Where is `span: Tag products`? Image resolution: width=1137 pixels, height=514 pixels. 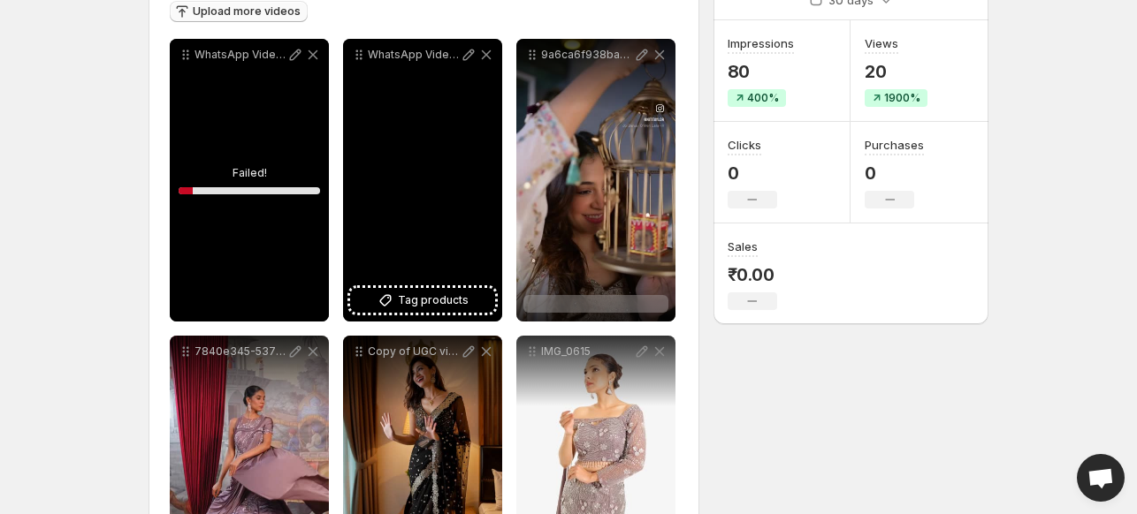 span: Tag products is located at coordinates (433, 301).